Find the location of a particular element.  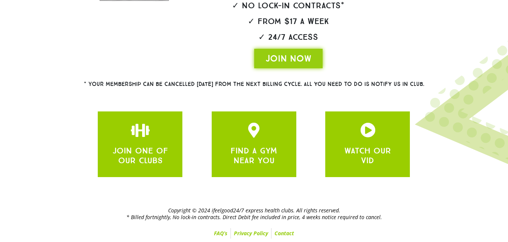

h2: ✓ 24/7 Access is located at coordinates (288, 37).